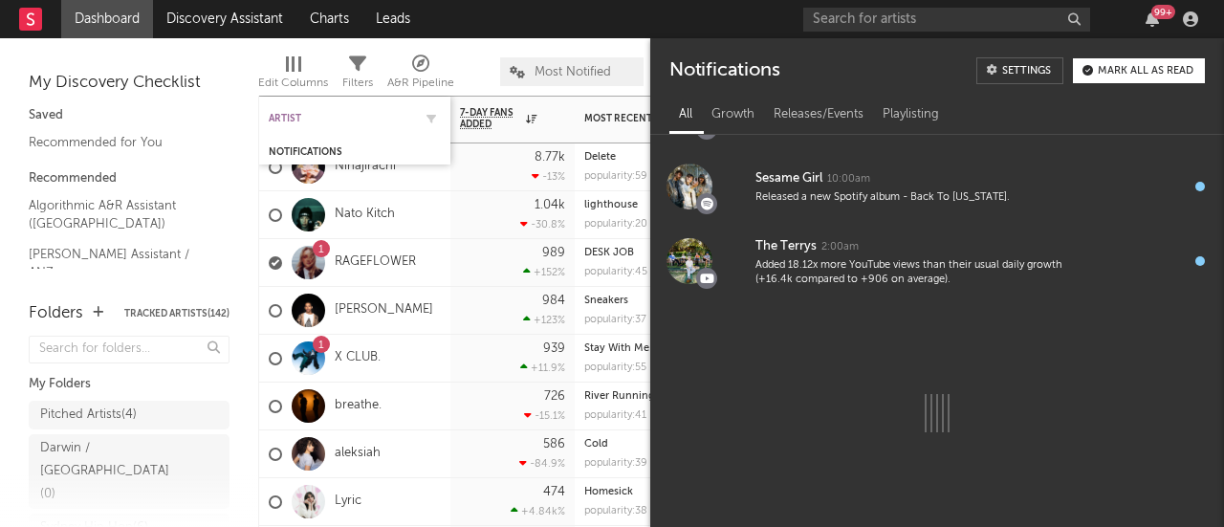 The height and width of the screenshot is (527, 1224). Describe the element at coordinates (1152, 19) in the screenshot. I see `button: 99+` at that location.